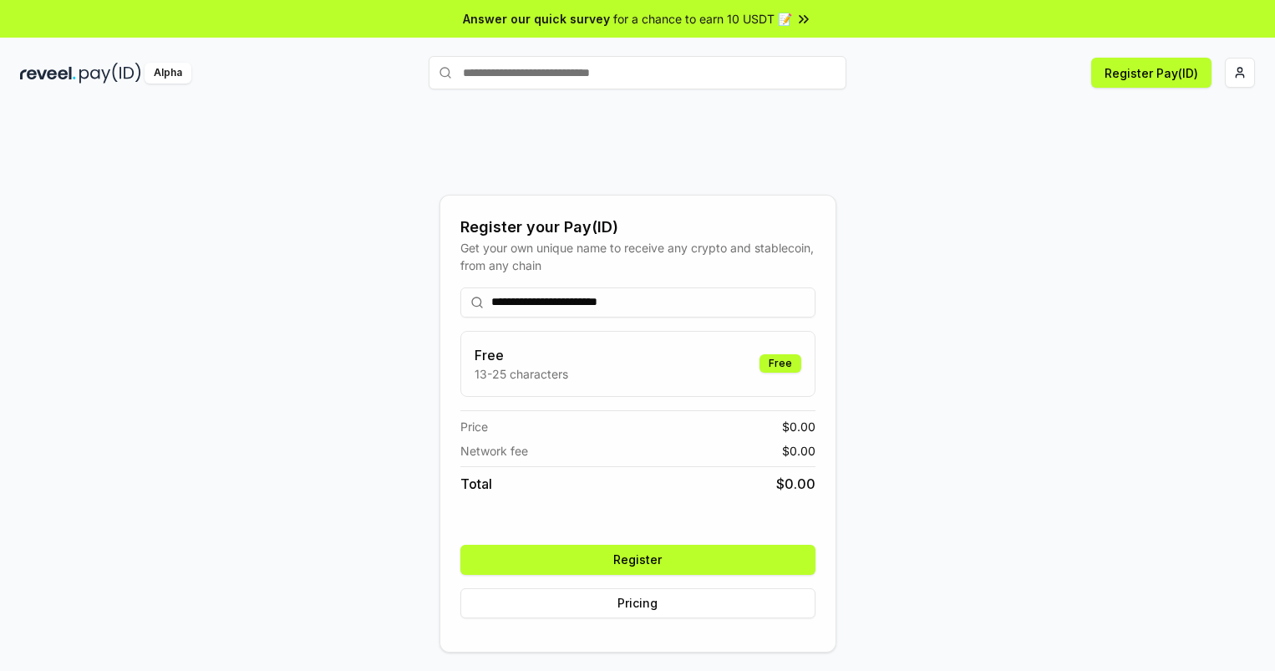 This screenshot has width=1275, height=671. What do you see at coordinates (522, 355) in the screenshot?
I see `h3: Free` at bounding box center [522, 355].